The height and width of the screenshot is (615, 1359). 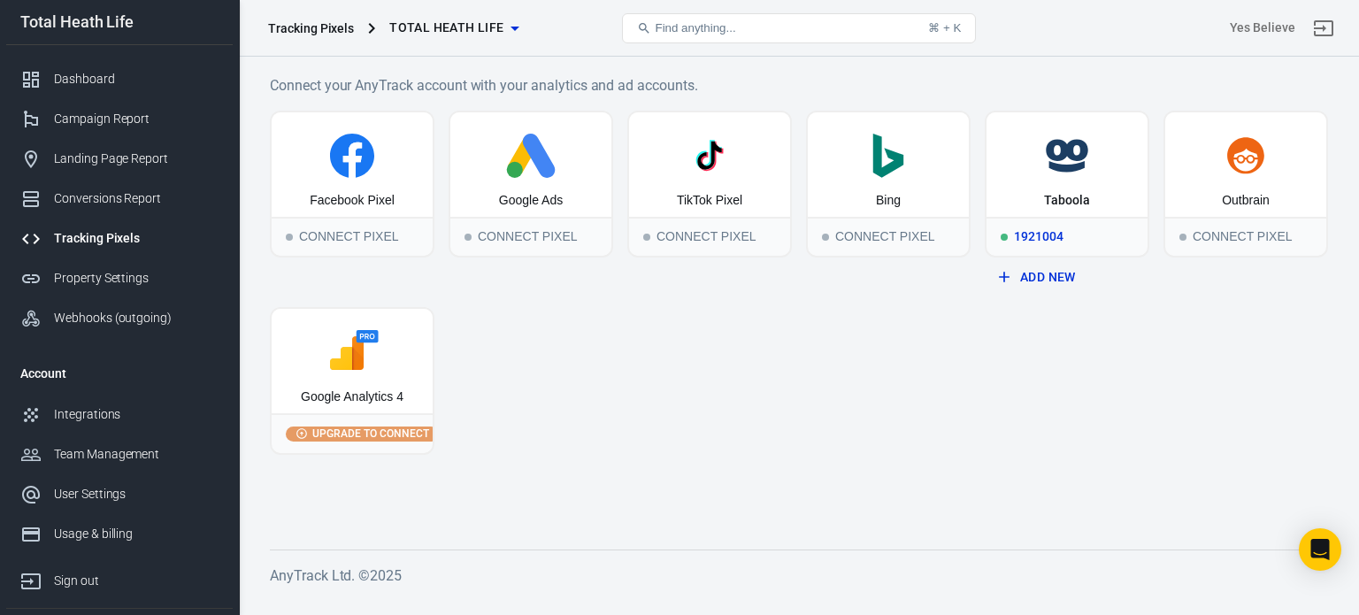 I want to click on button: TikTok PixelConnect PixelConnect Pixel, so click(x=710, y=184).